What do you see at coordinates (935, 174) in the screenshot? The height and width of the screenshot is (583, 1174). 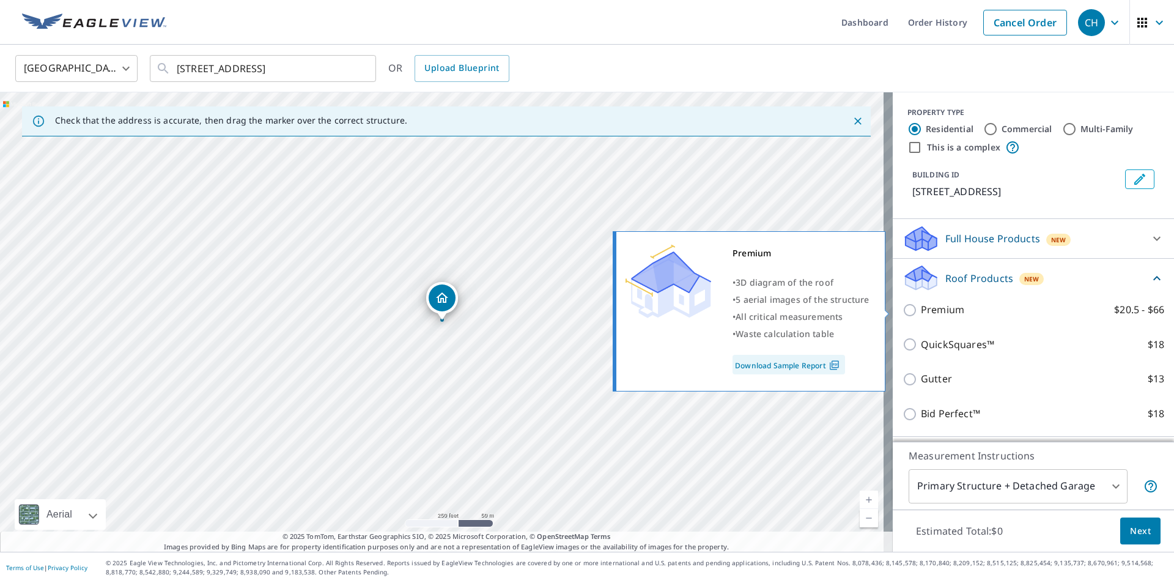 I see `p: BUILDING ID` at bounding box center [935, 174].